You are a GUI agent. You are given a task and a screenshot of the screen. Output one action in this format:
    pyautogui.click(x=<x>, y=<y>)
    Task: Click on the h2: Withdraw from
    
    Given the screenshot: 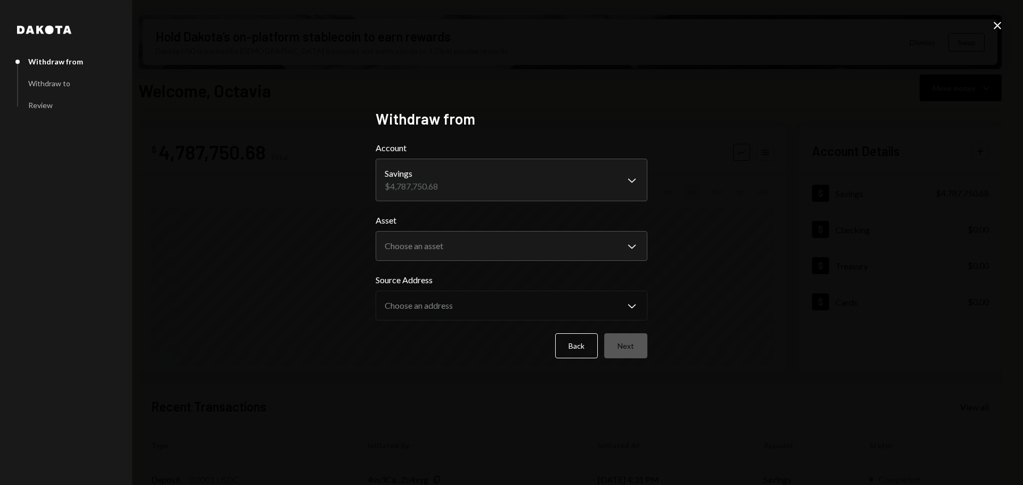 What is the action you would take?
    pyautogui.click(x=512, y=119)
    